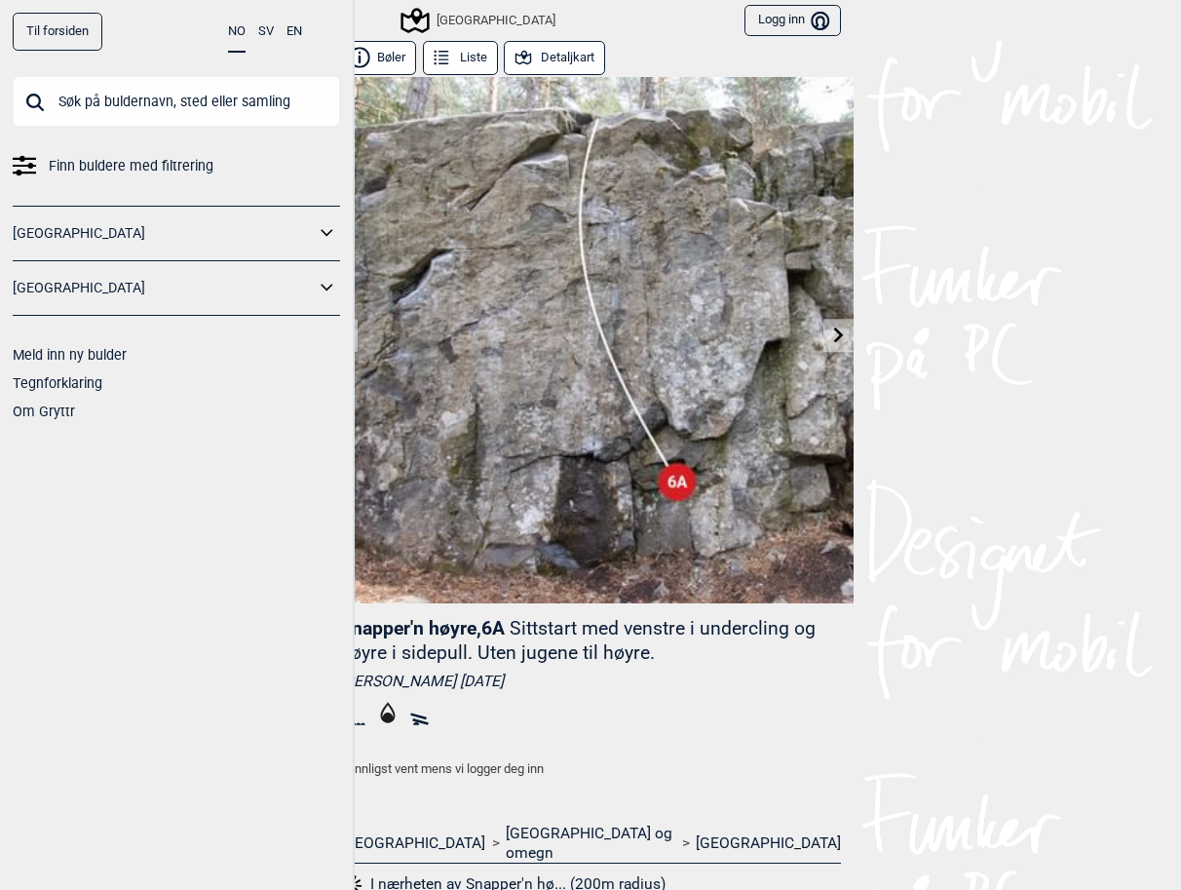 The image size is (1181, 890). What do you see at coordinates (378, 57) in the screenshot?
I see `button: Bøler` at bounding box center [378, 57].